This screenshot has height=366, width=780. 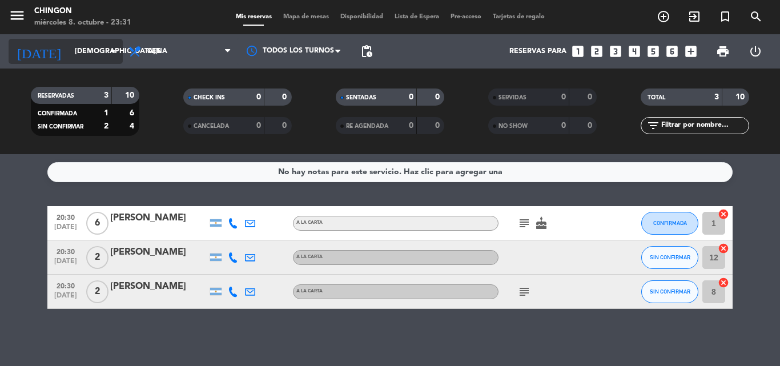 I want to click on span: Pre-acceso, so click(x=466, y=17).